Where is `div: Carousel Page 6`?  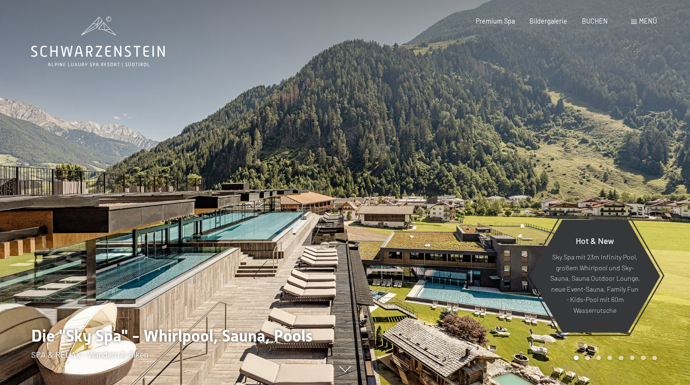
div: Carousel Page 6 is located at coordinates (632, 358).